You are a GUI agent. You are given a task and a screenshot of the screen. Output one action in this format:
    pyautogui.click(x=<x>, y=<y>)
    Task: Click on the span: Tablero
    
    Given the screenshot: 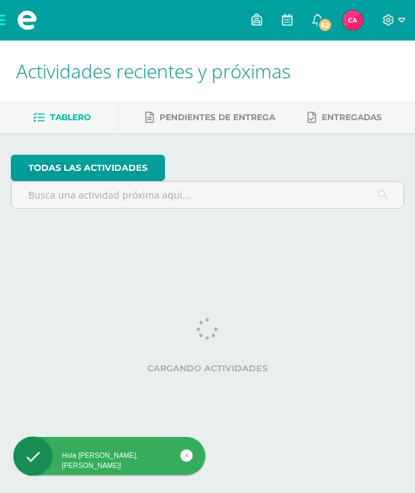 What is the action you would take?
    pyautogui.click(x=70, y=117)
    